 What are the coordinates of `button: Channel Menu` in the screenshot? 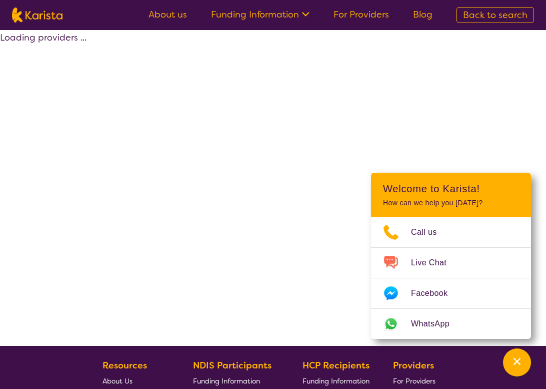 It's located at (517, 362).